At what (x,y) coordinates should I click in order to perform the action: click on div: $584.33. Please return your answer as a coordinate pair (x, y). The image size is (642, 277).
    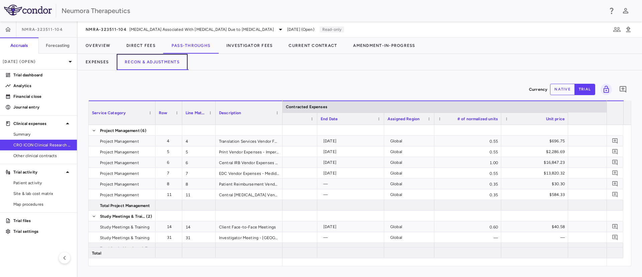
    Looking at the image, I should click on (536, 194).